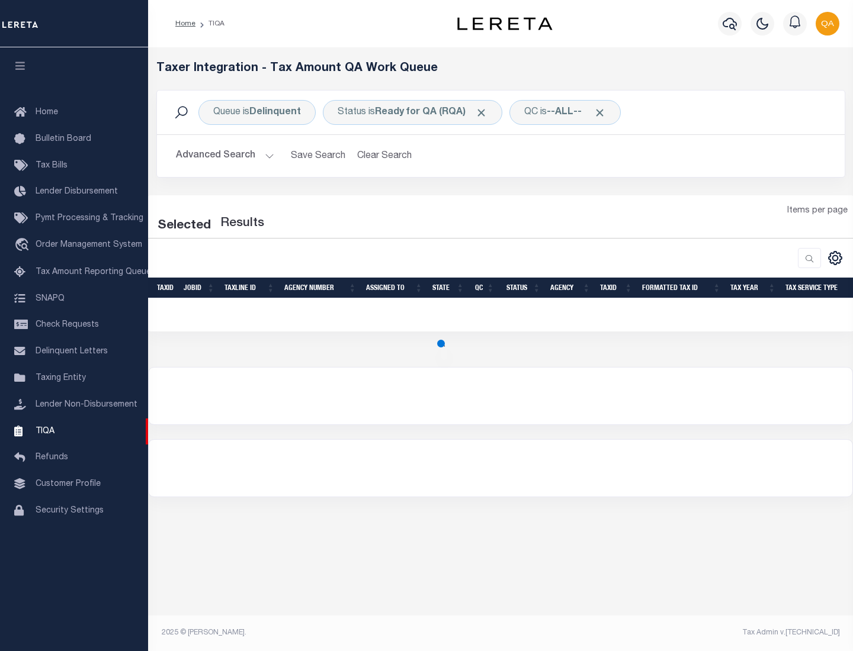 The image size is (853, 651). What do you see at coordinates (320, 288) in the screenshot?
I see `th: Agency Number` at bounding box center [320, 288].